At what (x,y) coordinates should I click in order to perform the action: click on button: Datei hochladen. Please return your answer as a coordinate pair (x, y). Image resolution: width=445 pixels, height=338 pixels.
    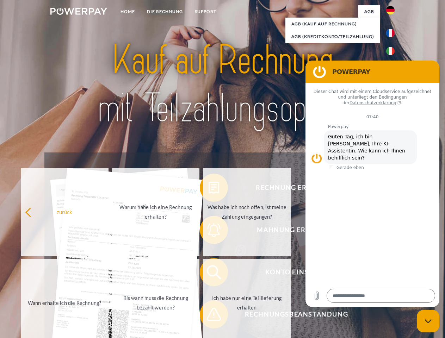
    Looking at the image, I should click on (11, 235).